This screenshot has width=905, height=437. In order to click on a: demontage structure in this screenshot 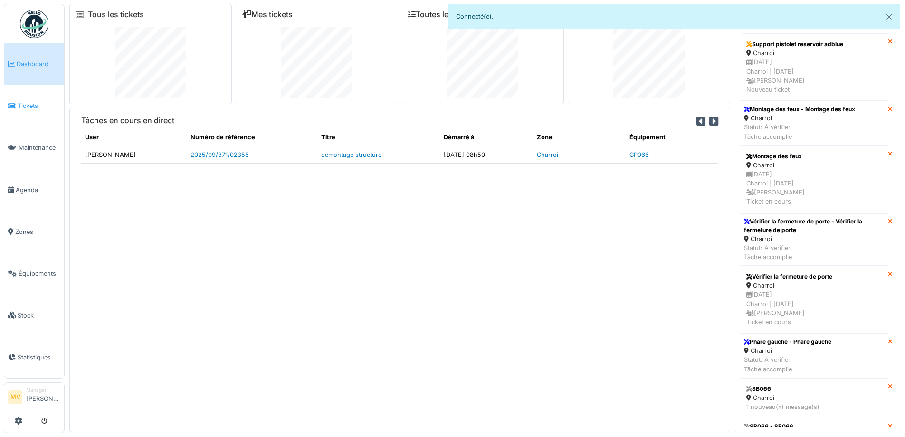, I will do `click(351, 154)`.